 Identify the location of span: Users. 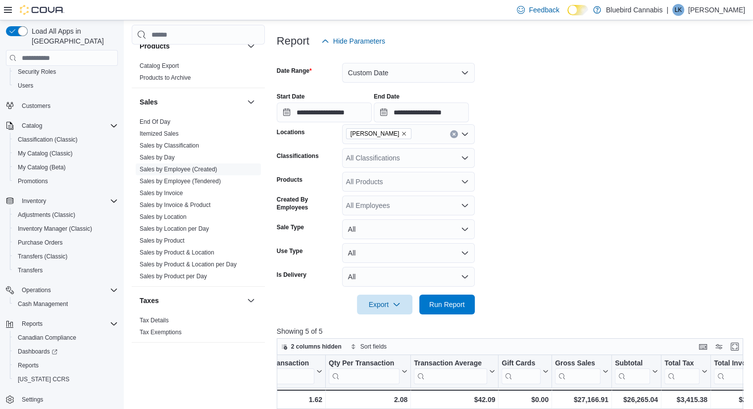
(66, 86).